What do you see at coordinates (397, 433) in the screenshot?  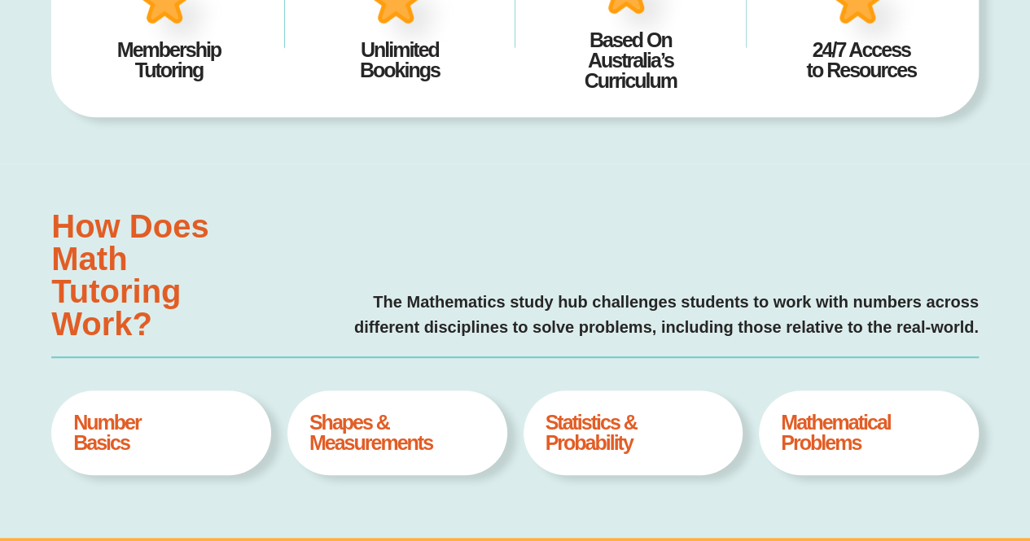 I see `h4: Shapes & Measurements` at bounding box center [397, 433].